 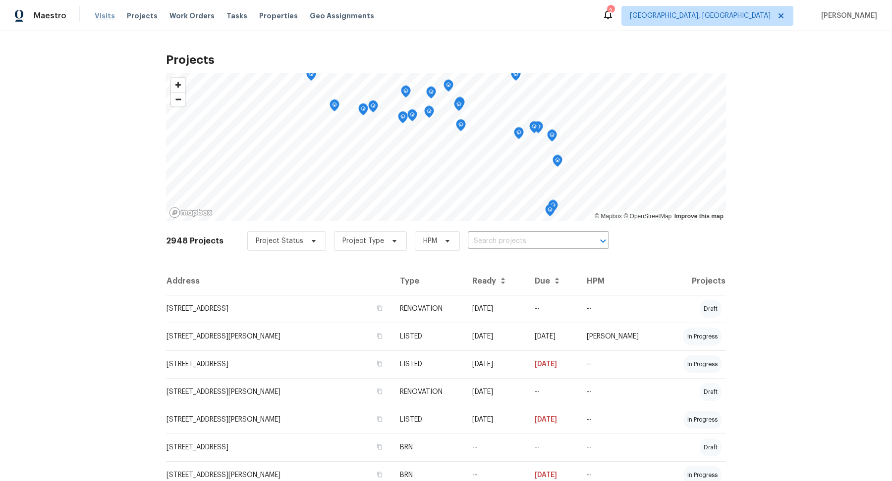 What do you see at coordinates (105, 16) in the screenshot?
I see `span: Visits` at bounding box center [105, 16].